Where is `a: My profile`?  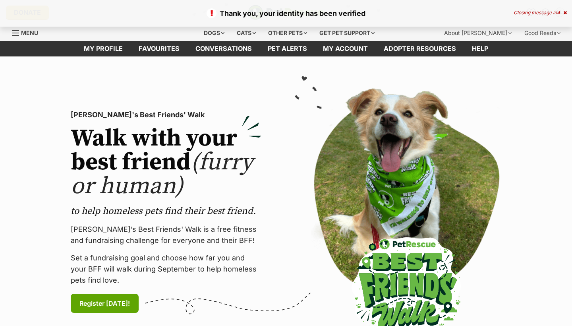
a: My profile is located at coordinates (103, 48).